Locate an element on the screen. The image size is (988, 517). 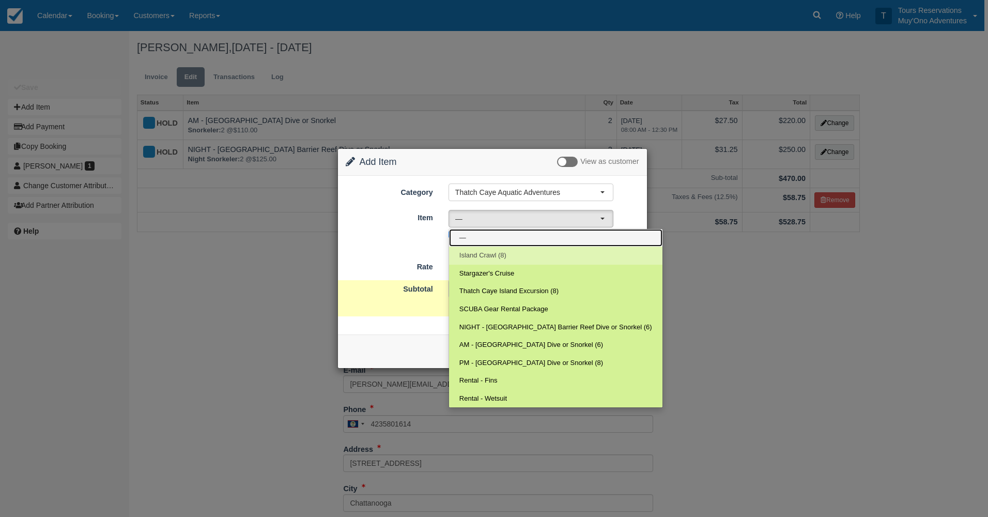
span: Rental - Fins is located at coordinates (479, 380).